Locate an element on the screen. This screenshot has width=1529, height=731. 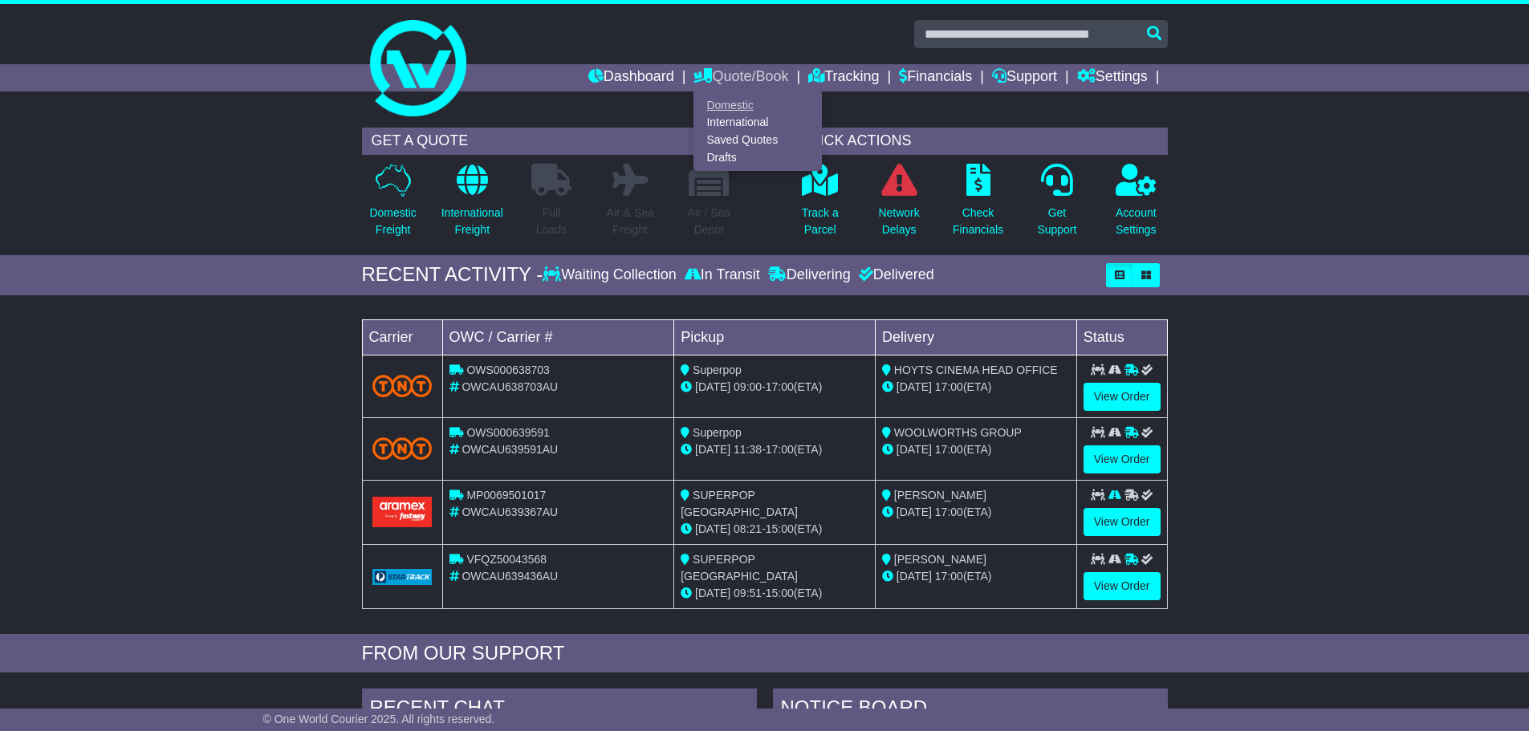
span: WOOLWORTHS GROUP is located at coordinates (958, 433).